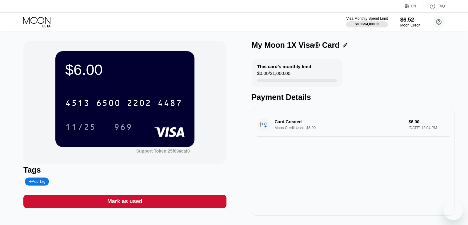  Describe the element at coordinates (274, 74) in the screenshot. I see `div: $0.00 / $1,000.00` at that location.